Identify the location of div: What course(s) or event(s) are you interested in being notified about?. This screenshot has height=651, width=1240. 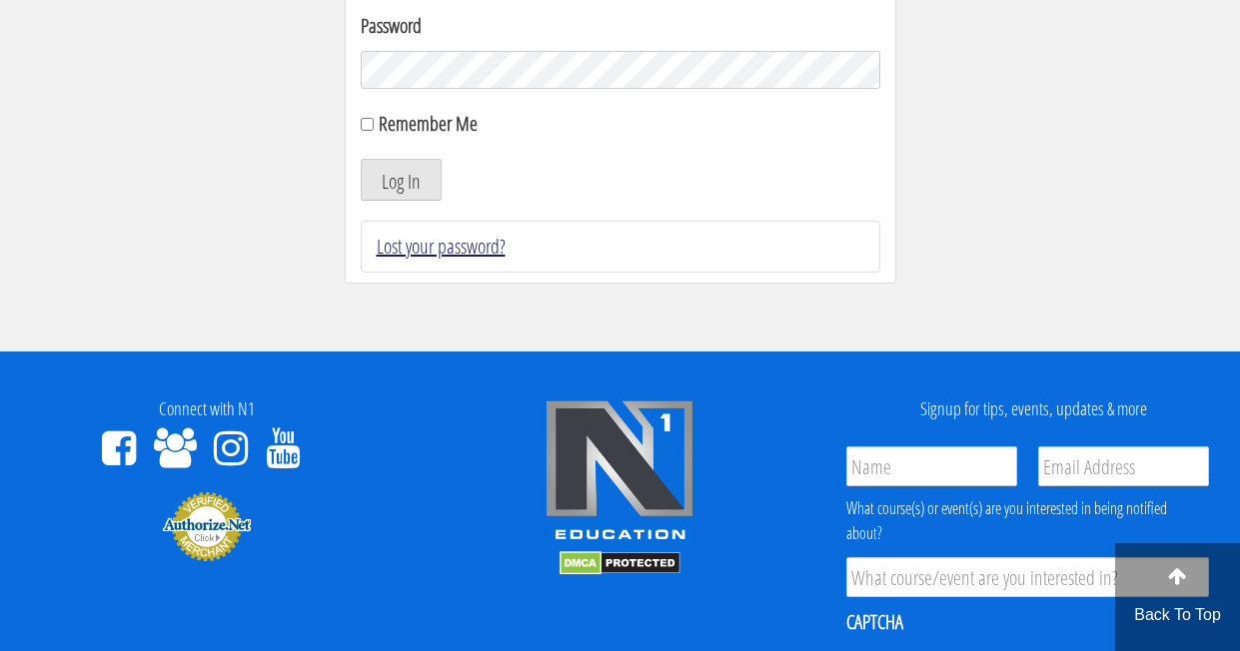
(1027, 520).